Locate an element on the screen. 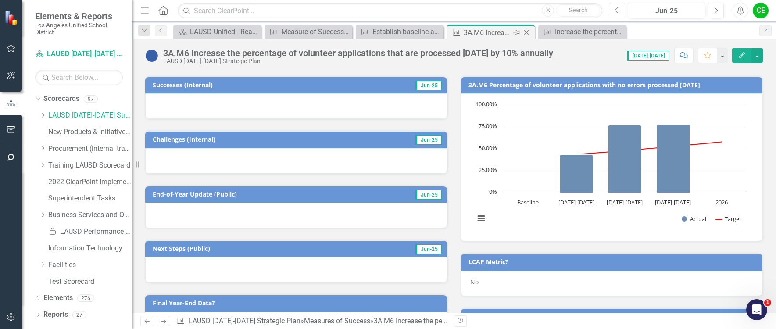 This screenshot has width=776, height=329. text: 0% is located at coordinates (493, 192).